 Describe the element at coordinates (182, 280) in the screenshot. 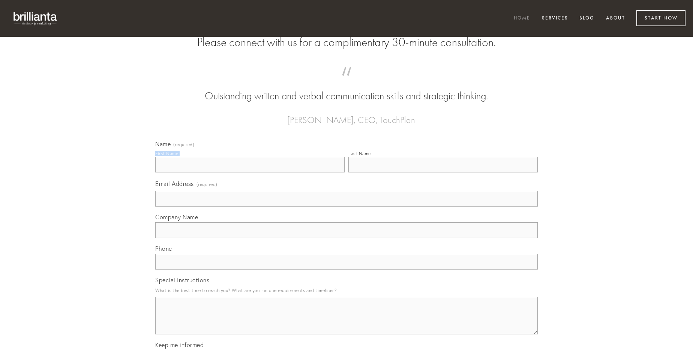

I see `span: Special Instructions` at that location.